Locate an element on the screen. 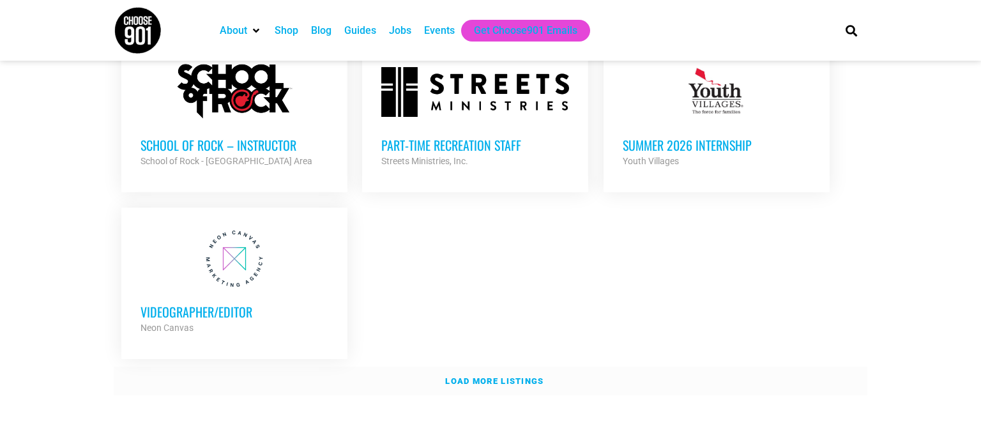  h3: Videographer/Editor is located at coordinates (234, 312).